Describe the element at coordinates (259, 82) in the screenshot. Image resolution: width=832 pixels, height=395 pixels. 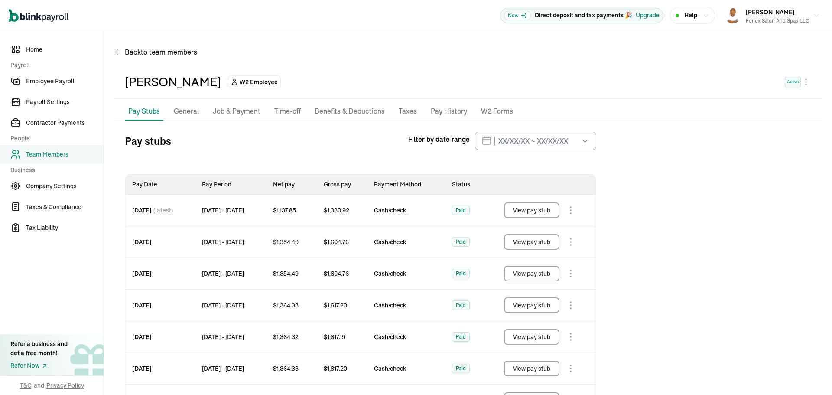
I see `span: W2 Employee` at that location.